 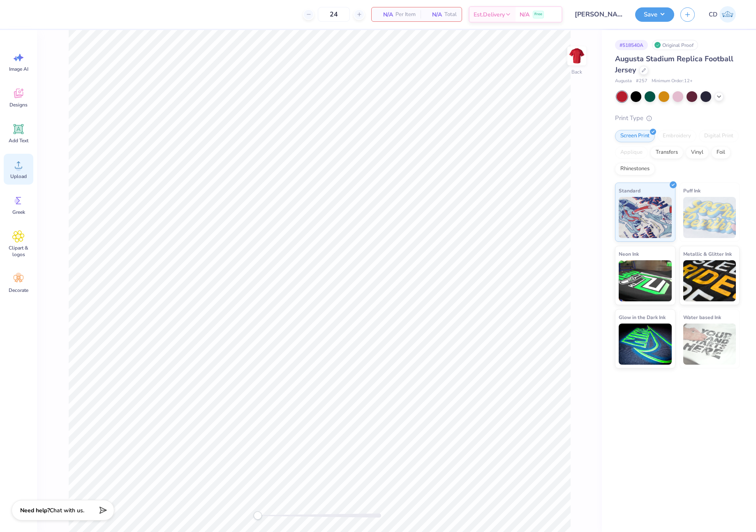 I want to click on div: Digital Print, so click(x=719, y=136).